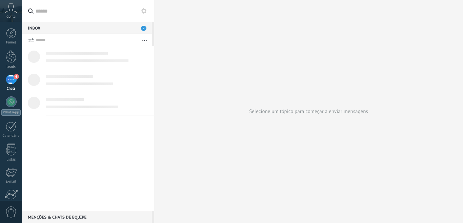  Describe the element at coordinates (87, 217) in the screenshot. I see `div: Menções & Chats de equipe` at that location.